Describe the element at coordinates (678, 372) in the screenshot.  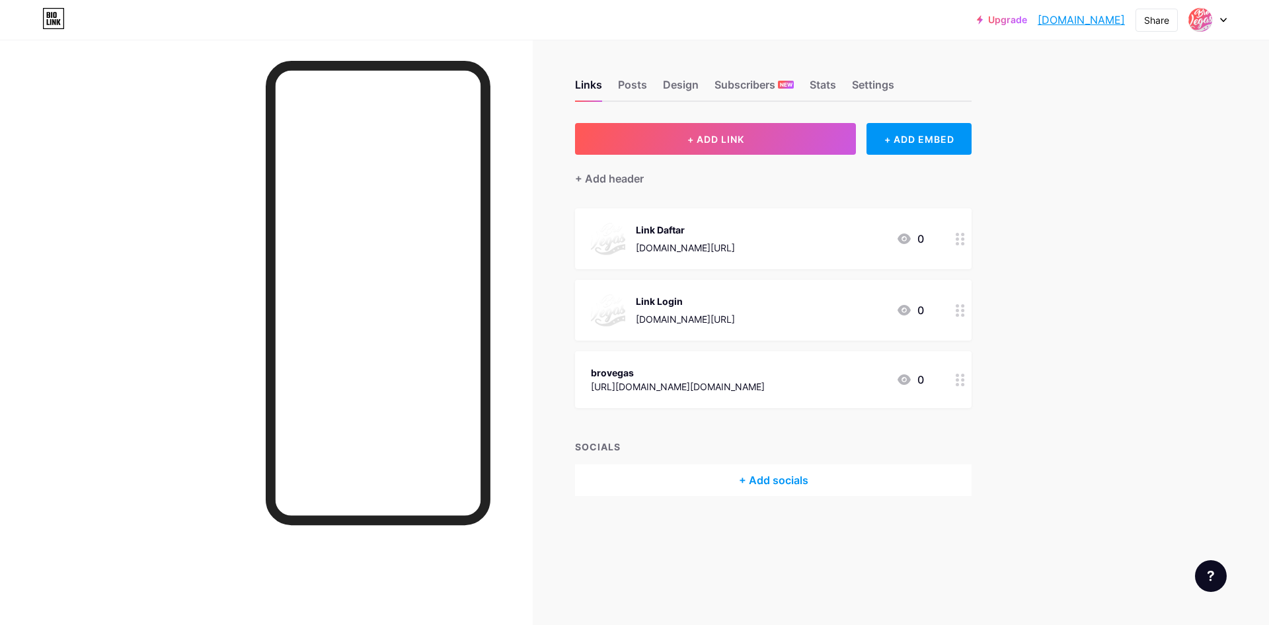
I see `div: brovegas` at that location.